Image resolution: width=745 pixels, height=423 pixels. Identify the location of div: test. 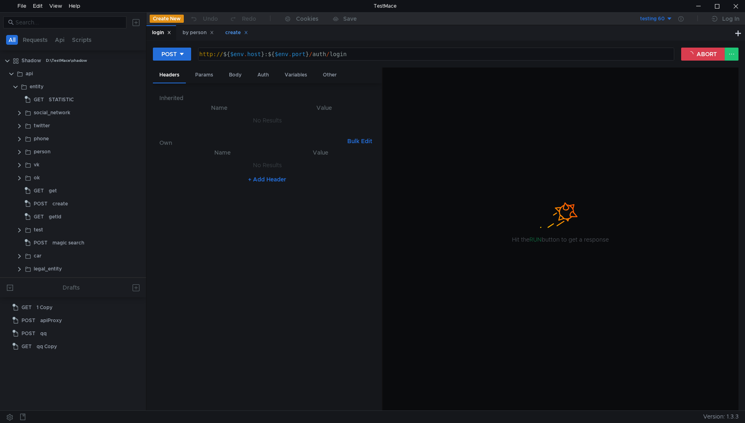
(38, 230).